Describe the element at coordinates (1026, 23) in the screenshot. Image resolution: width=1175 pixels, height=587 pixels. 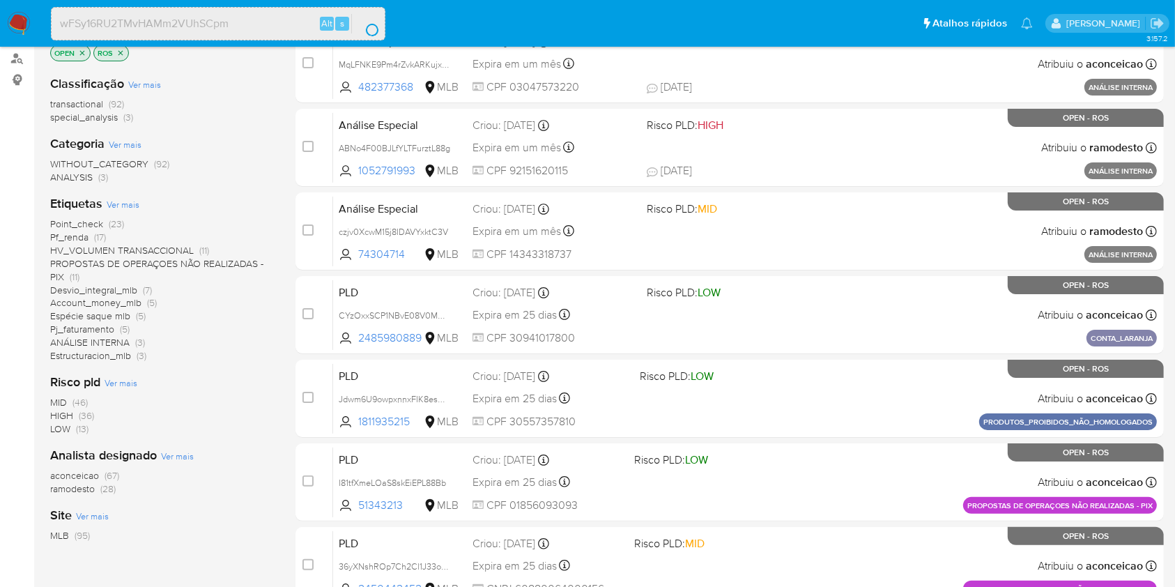
I see `a: Notificações` at that location.